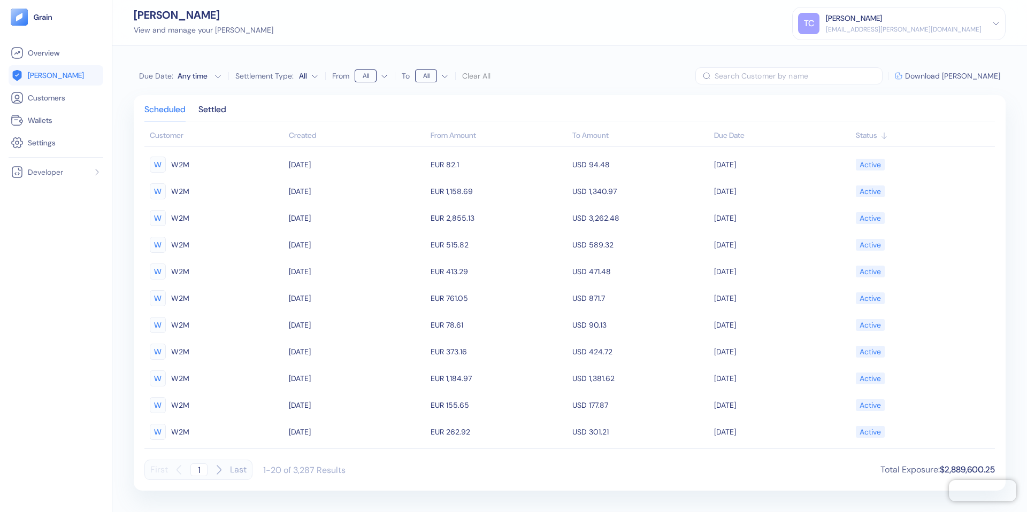 This screenshot has width=1027, height=512. I want to click on a: Settings, so click(56, 143).